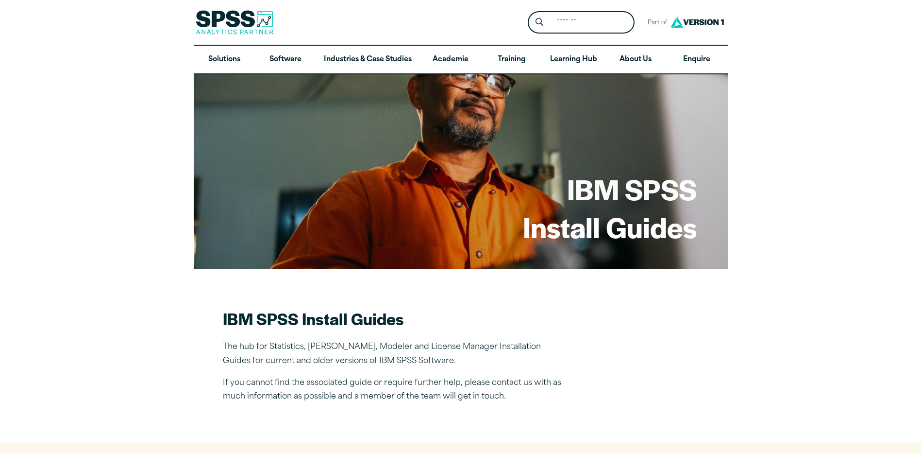  Describe the element at coordinates (581, 22) in the screenshot. I see `form: Site Header Search Form` at that location.